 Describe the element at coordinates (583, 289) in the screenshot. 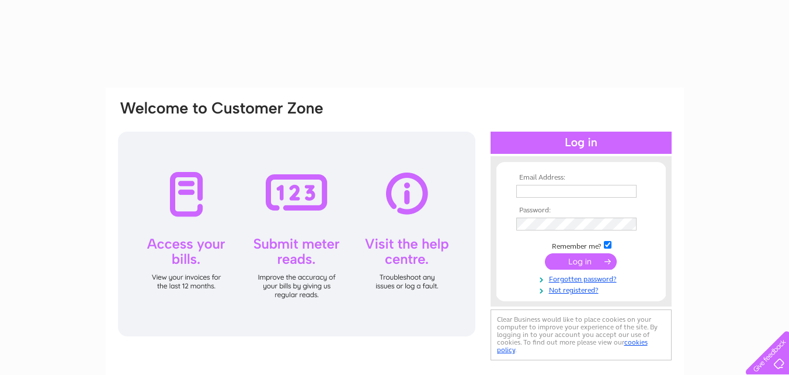

I see `a: Not registered?` at that location.